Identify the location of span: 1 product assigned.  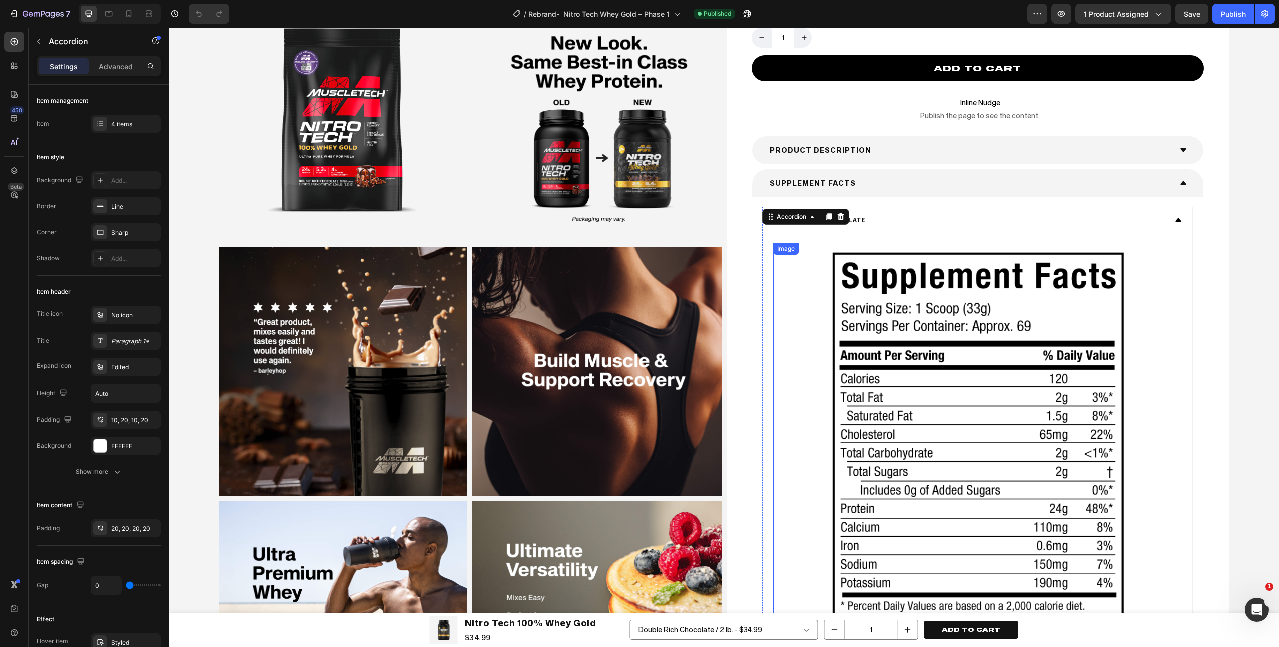
(1116, 14).